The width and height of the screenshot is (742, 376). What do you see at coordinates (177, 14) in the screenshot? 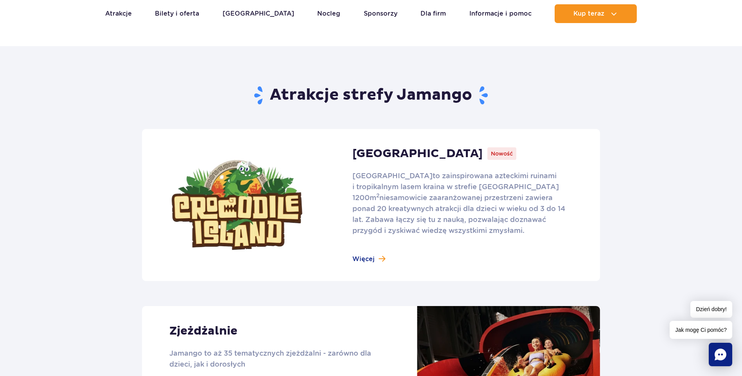
I see `a: Bilety i oferta` at bounding box center [177, 14].